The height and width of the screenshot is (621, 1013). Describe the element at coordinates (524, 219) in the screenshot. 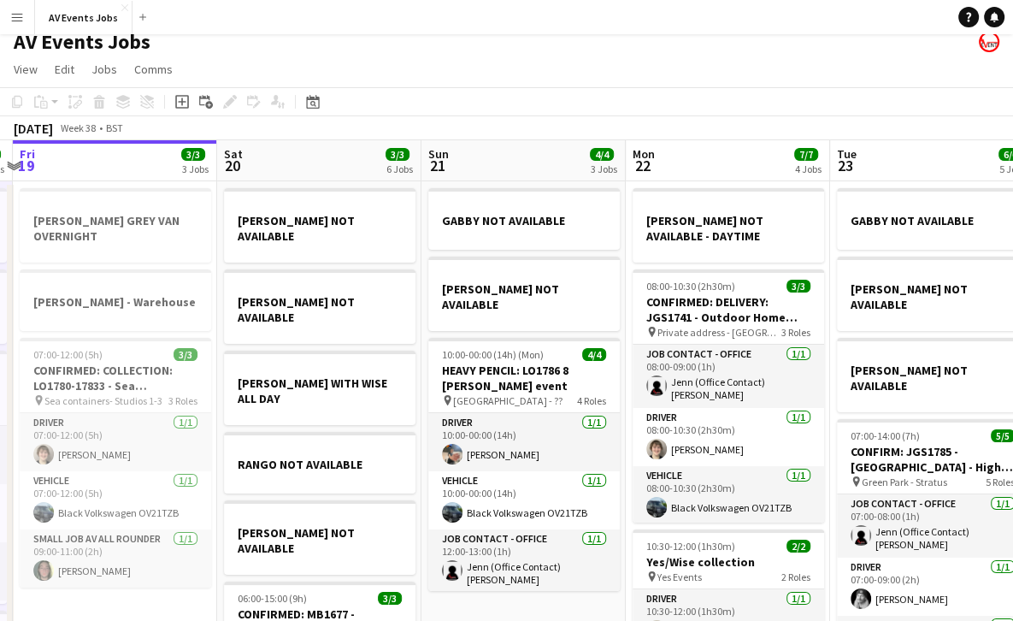

I see `app-job-card: GABBY NOT AVAILABLE` at that location.